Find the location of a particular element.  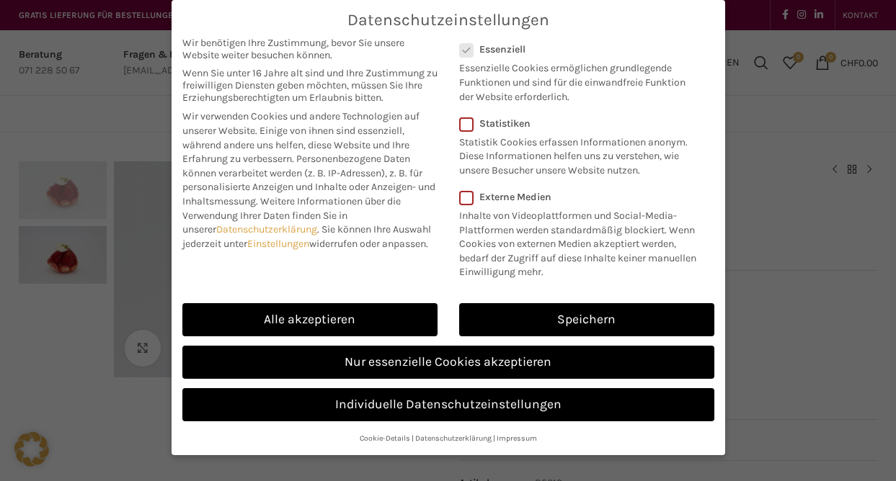

a: Individuelle Datenschutzeinstellungen is located at coordinates (448, 405).